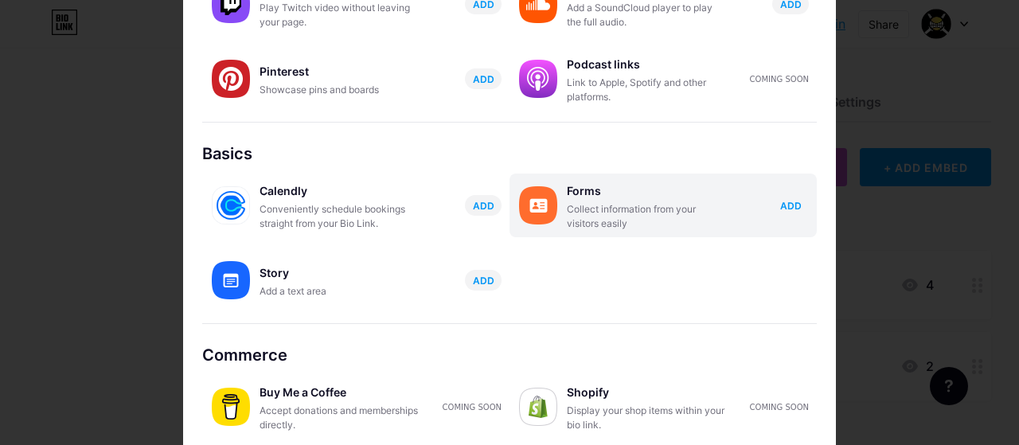 This screenshot has height=445, width=1019. Describe the element at coordinates (646, 64) in the screenshot. I see `div: Podcast links` at that location.